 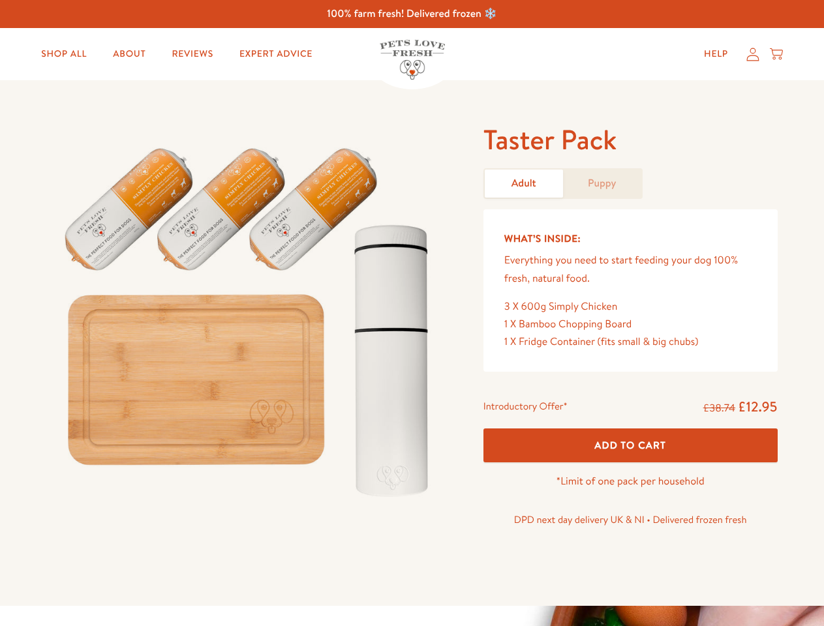 I want to click on a: Help, so click(x=716, y=54).